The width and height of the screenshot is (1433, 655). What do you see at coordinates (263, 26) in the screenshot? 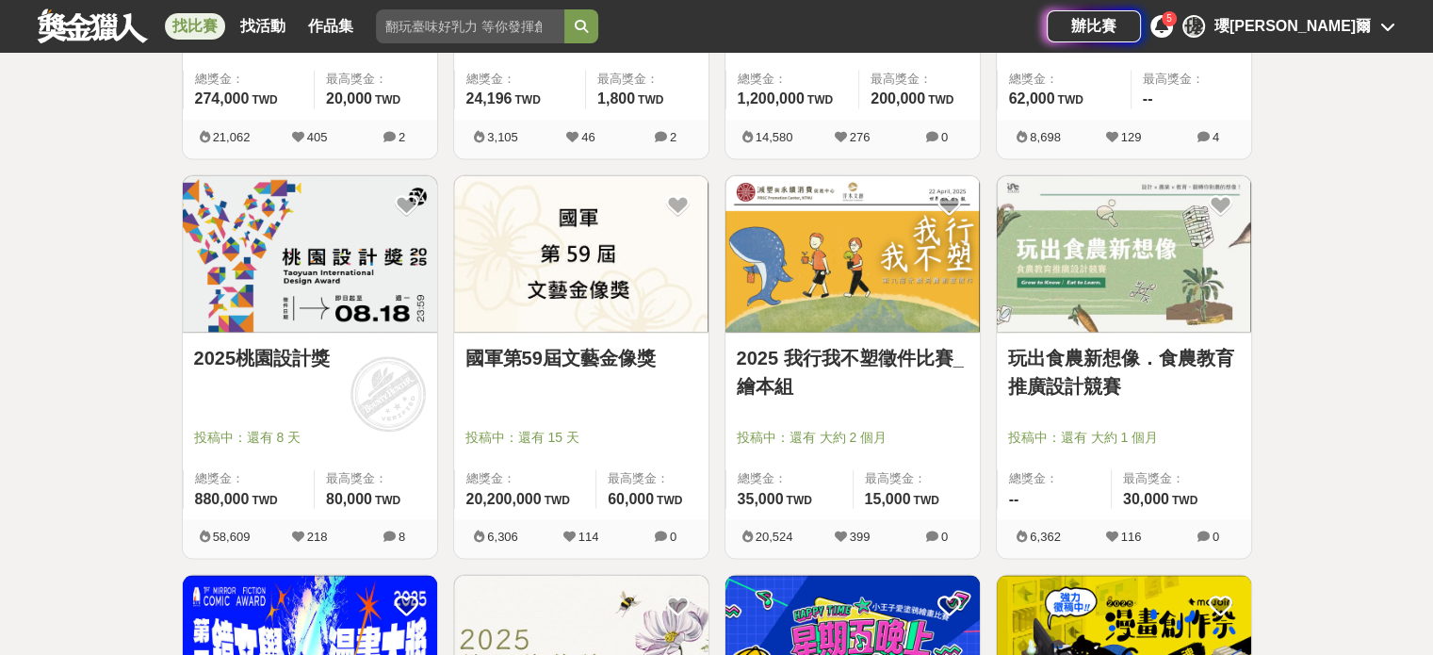
I see `a: 找活動` at bounding box center [263, 26].